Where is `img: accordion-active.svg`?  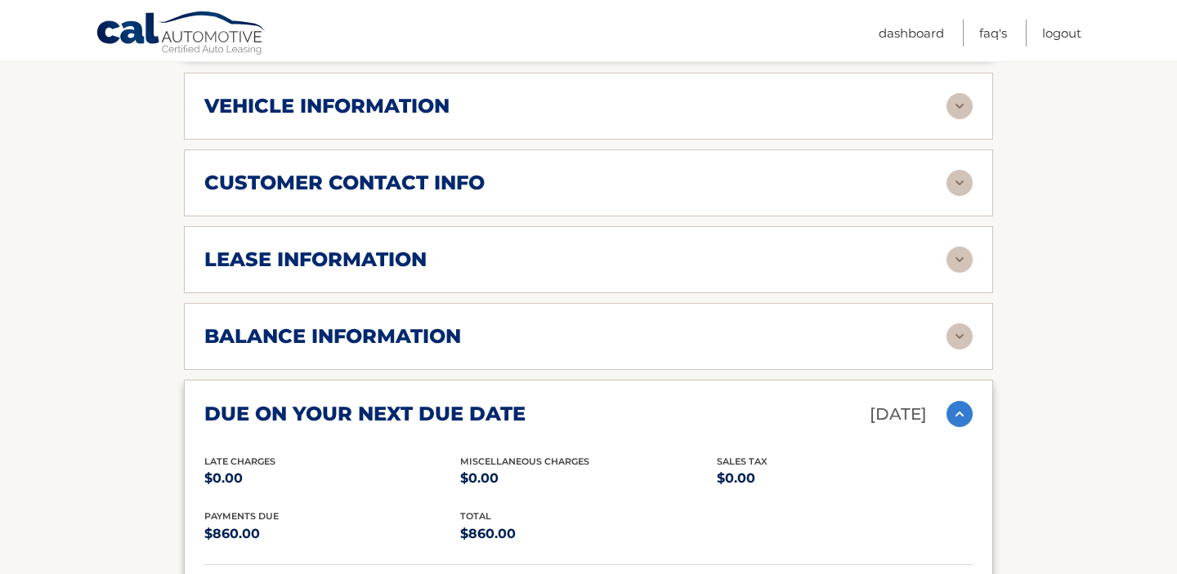 img: accordion-active.svg is located at coordinates (959, 414).